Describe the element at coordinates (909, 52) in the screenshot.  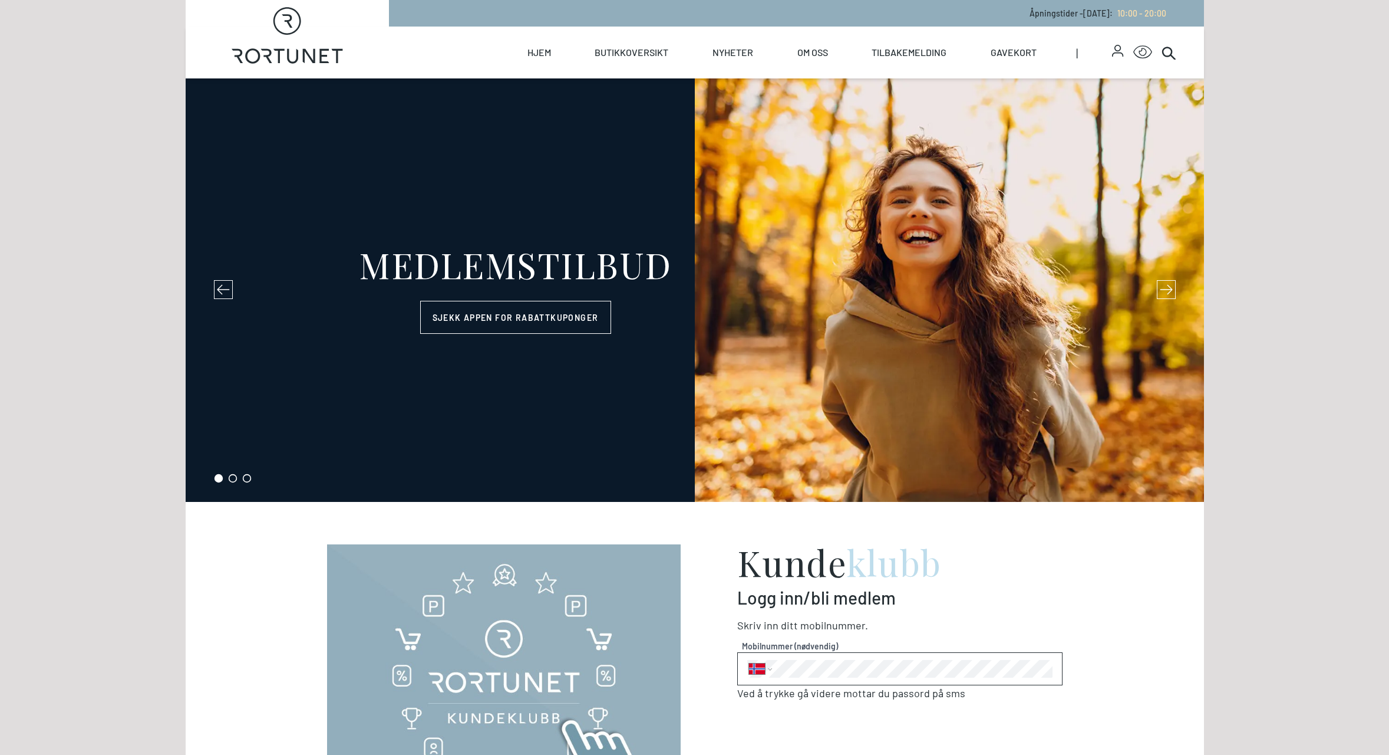
I see `a: Tilbakemelding` at that location.